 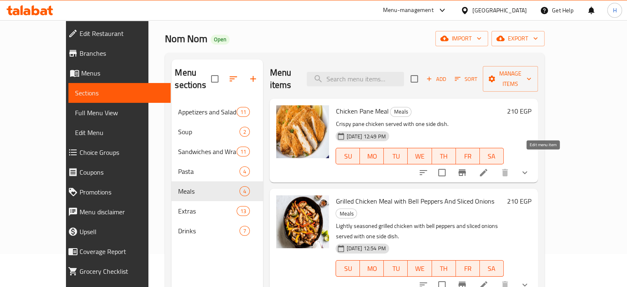 I want to click on a: Full Menu View, so click(x=120, y=113).